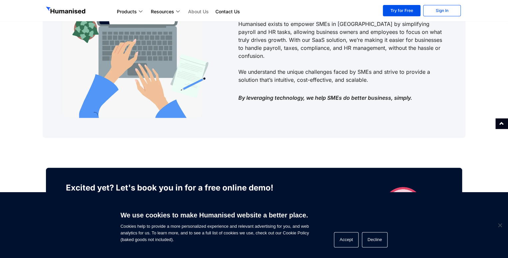 This screenshot has width=508, height=258. I want to click on button: Decline, so click(375, 240).